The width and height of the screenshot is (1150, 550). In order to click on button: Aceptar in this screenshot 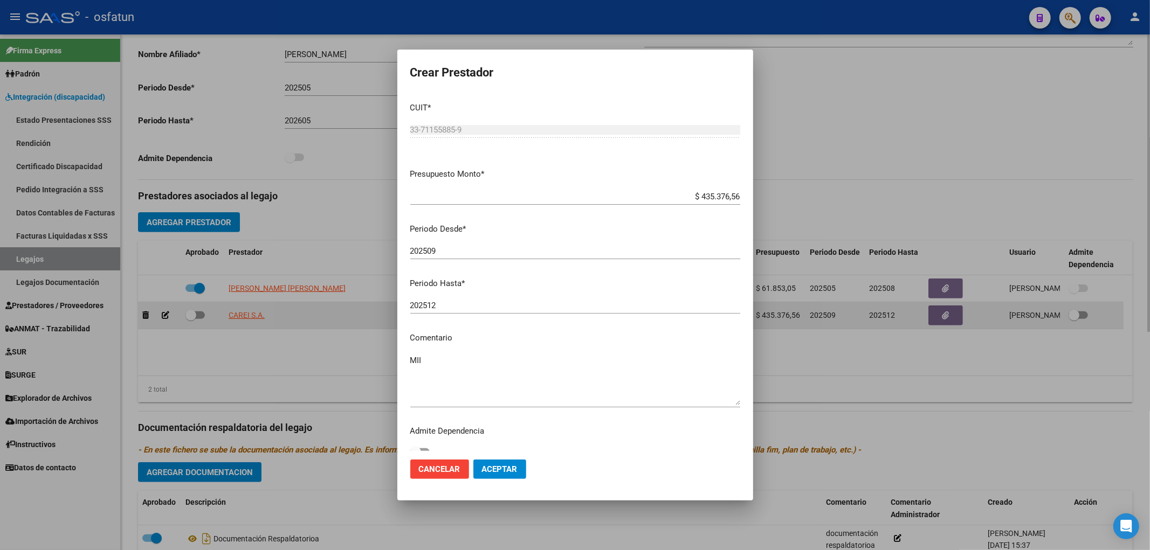, I will do `click(500, 470)`.